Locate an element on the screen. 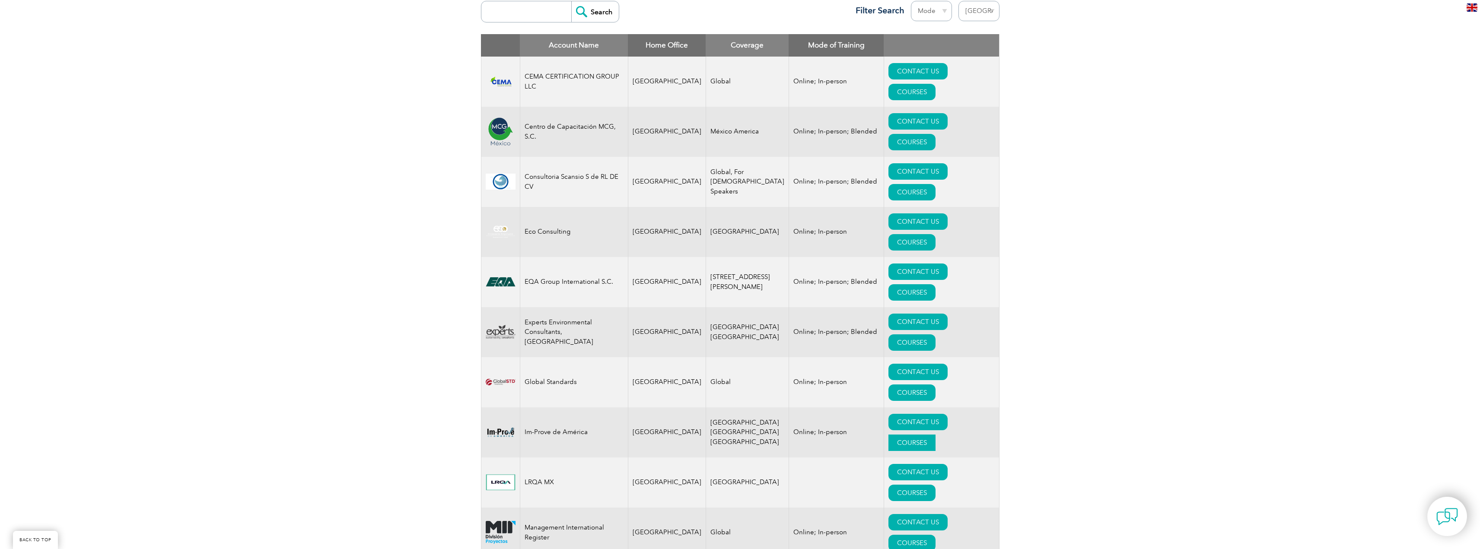 This screenshot has width=1480, height=549. a: BACK TO TOP is located at coordinates (35, 540).